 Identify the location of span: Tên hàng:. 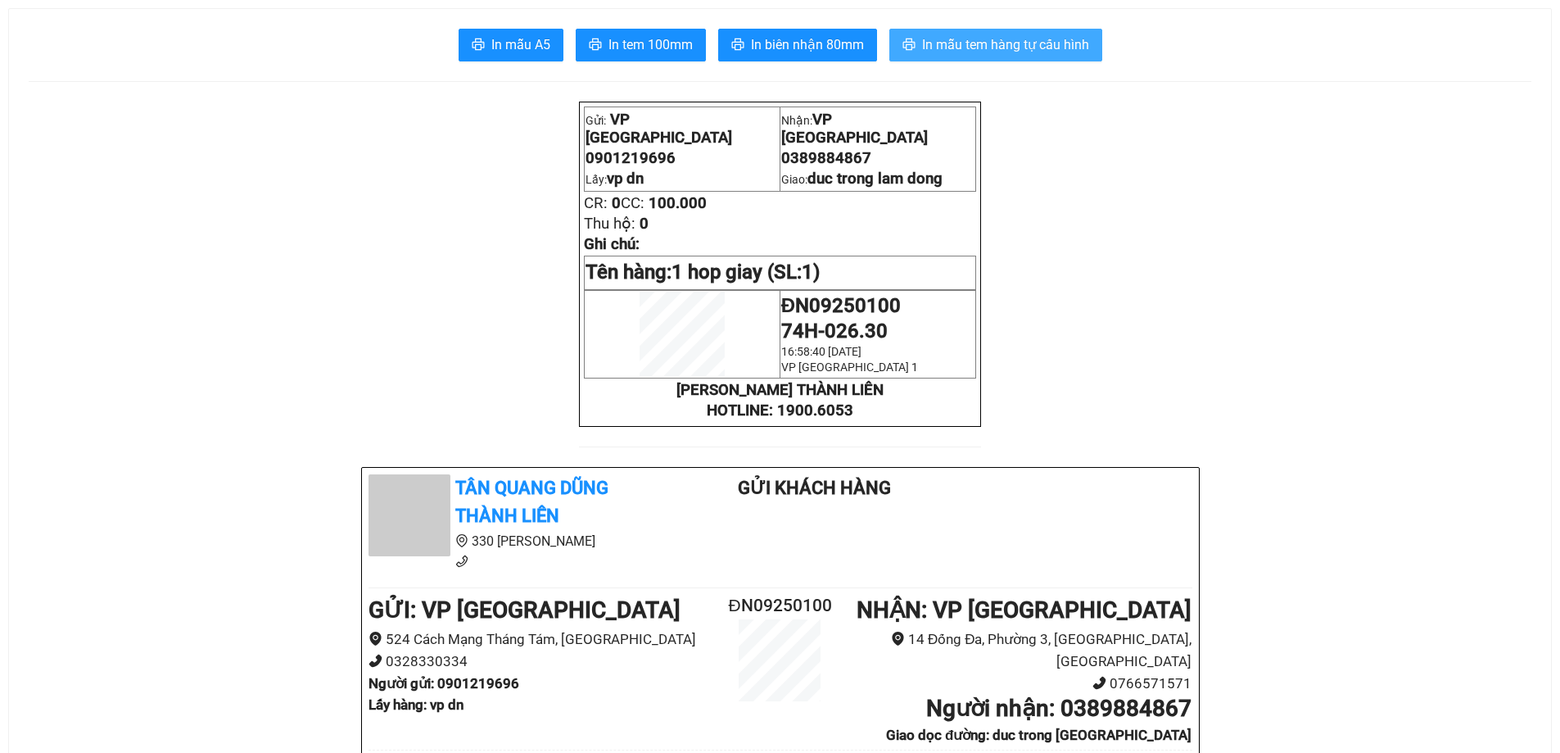
(703, 272).